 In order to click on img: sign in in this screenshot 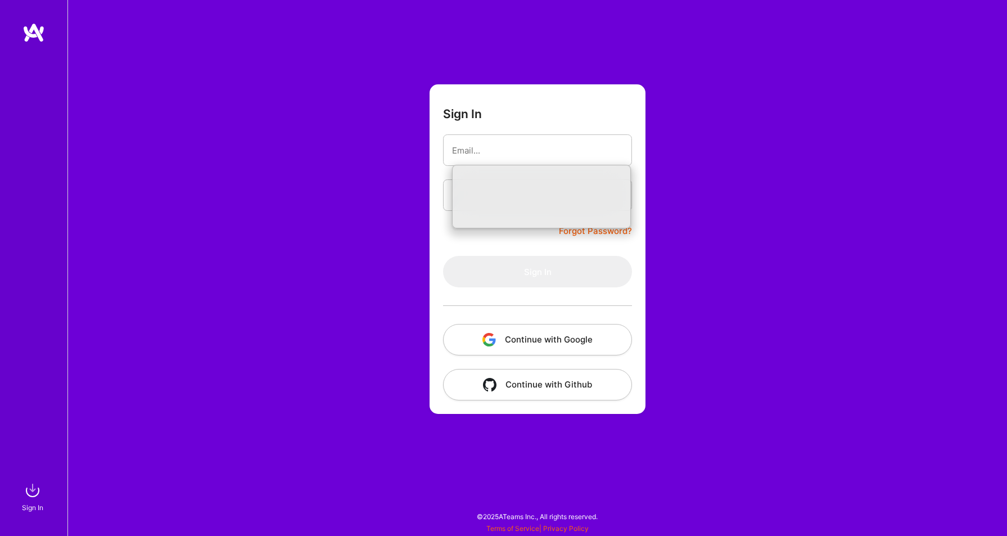, I will do `click(33, 490)`.